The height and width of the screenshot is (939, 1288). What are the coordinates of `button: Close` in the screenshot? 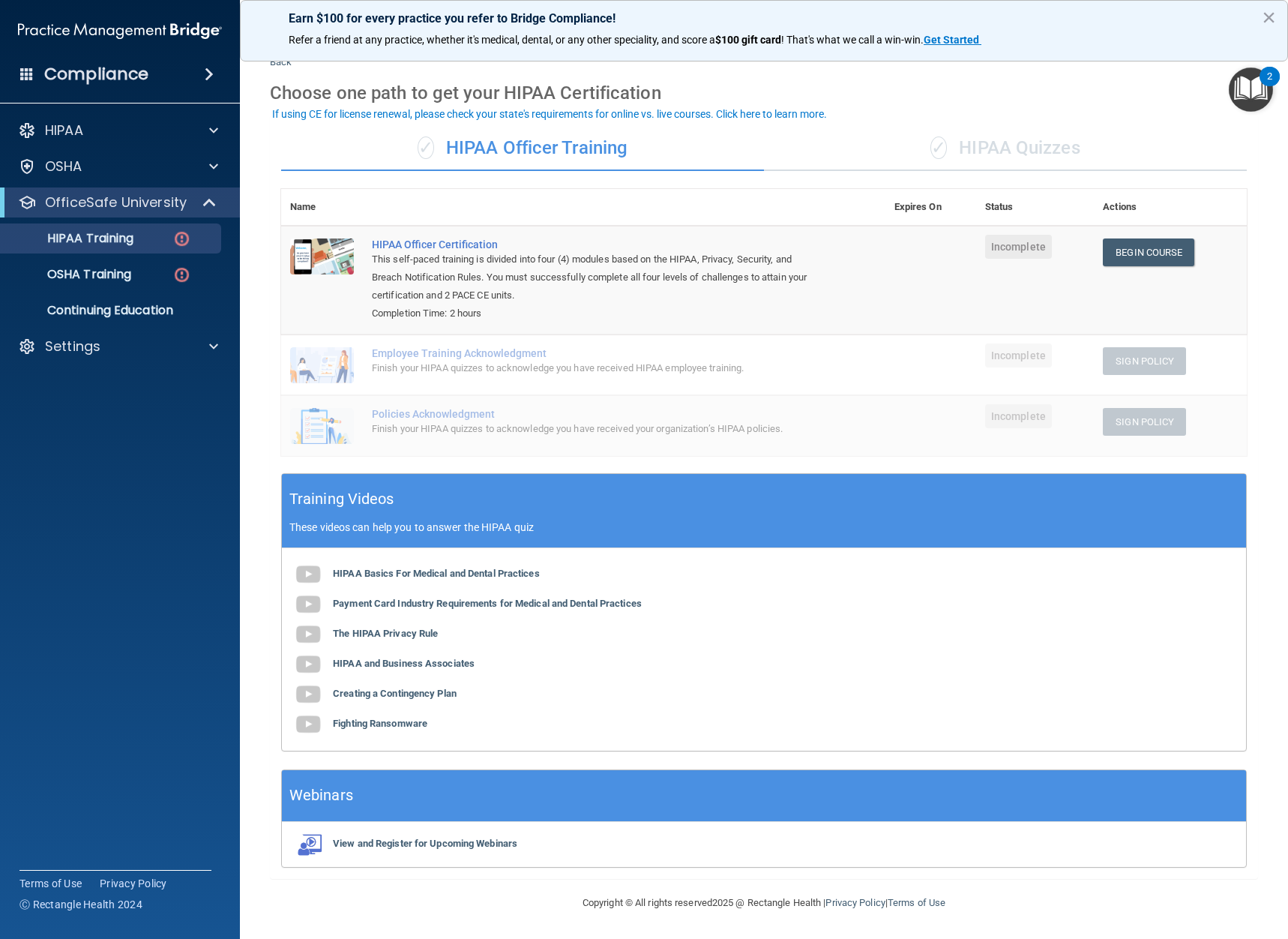 It's located at (1268, 18).